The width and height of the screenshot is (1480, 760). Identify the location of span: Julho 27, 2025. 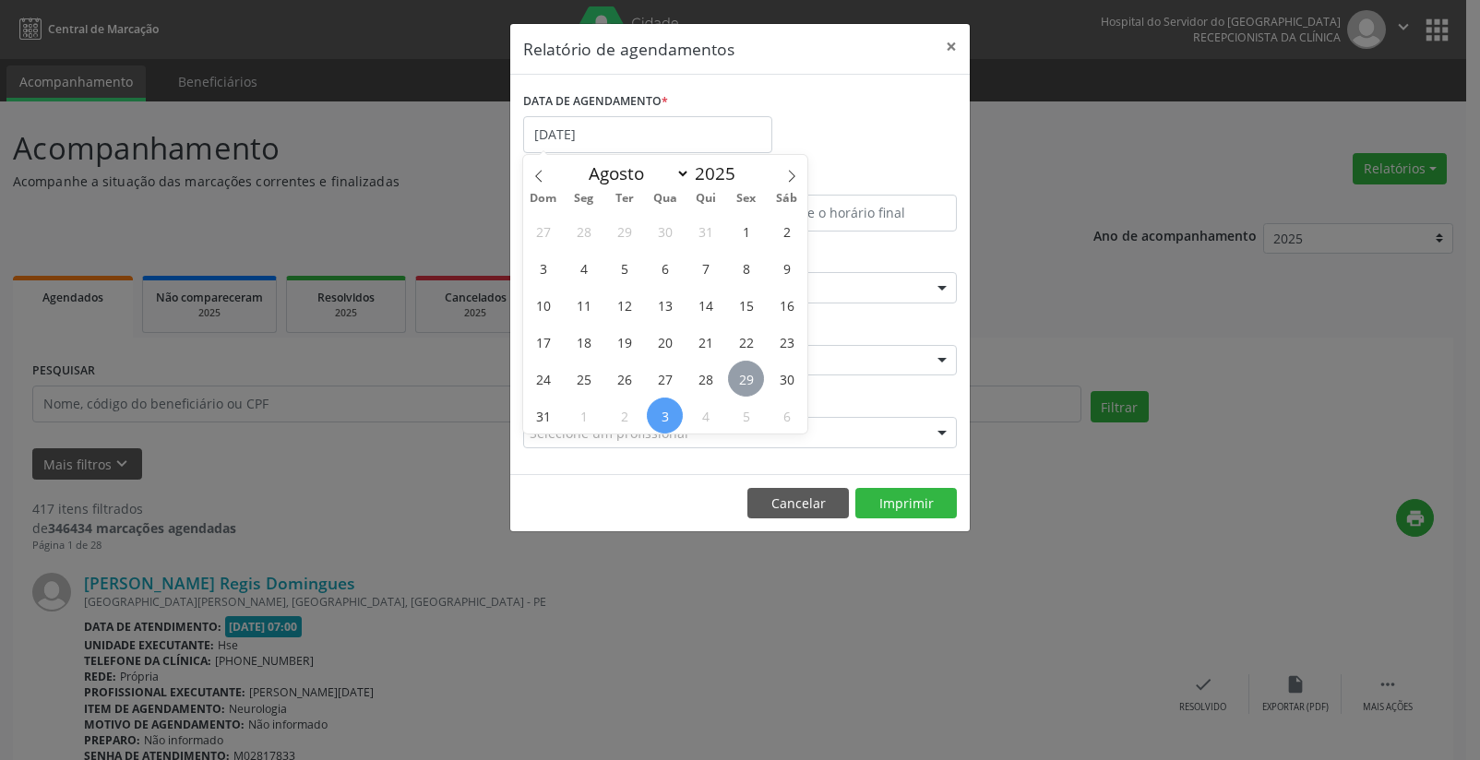
(542, 231).